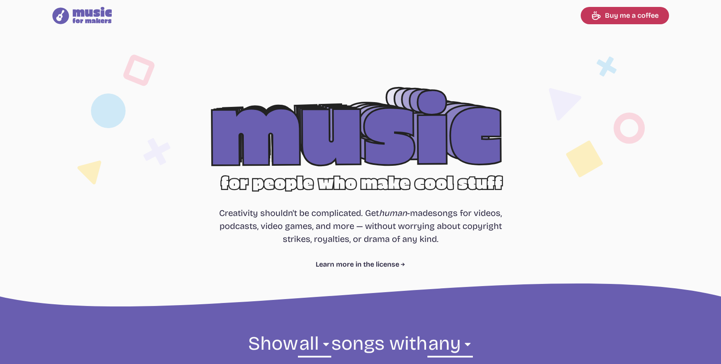 The width and height of the screenshot is (721, 364). I want to click on a: Learn more in the license, so click(360, 264).